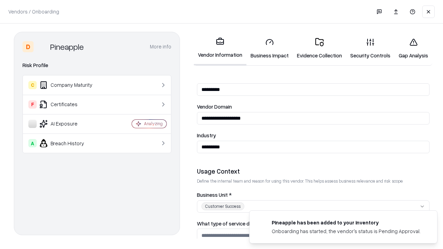 This screenshot has width=443, height=249. What do you see at coordinates (269, 48) in the screenshot?
I see `a: Business Impact` at bounding box center [269, 48].